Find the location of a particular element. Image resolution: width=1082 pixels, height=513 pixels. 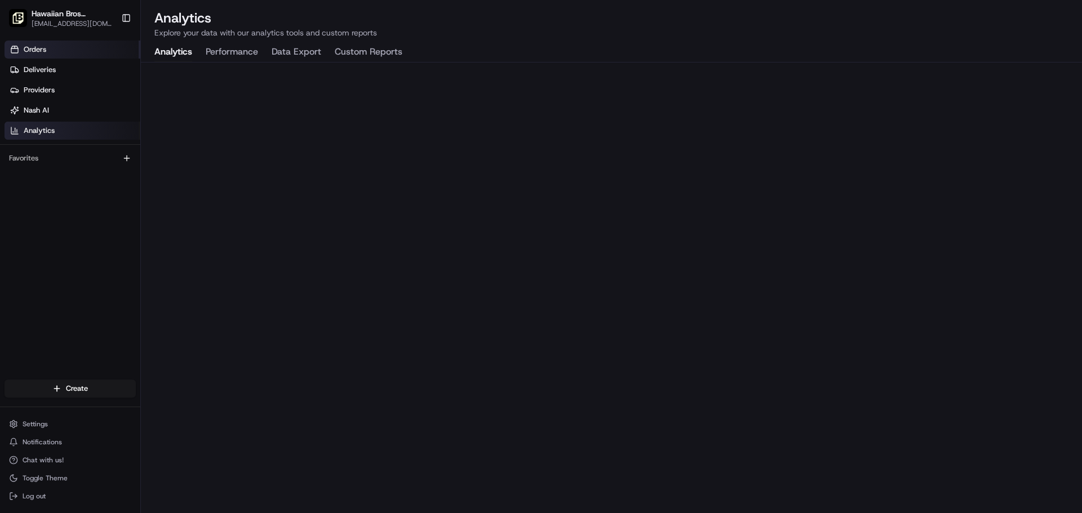

span: Pylon is located at coordinates (124, 195).